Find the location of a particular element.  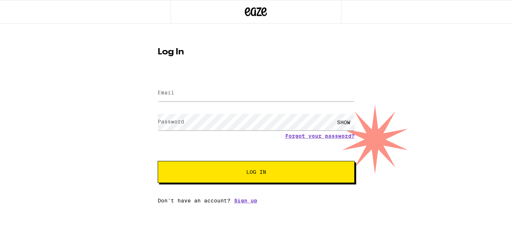

label: Email is located at coordinates (166, 93).